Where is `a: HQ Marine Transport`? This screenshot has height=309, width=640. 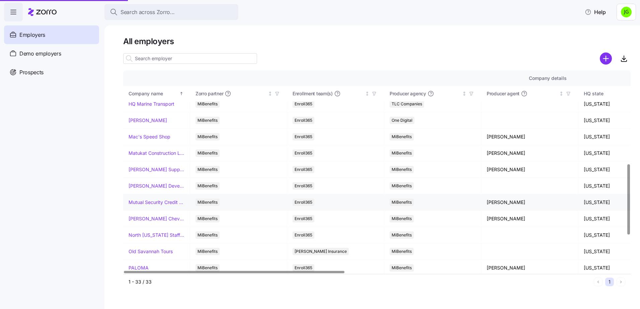 a: HQ Marine Transport is located at coordinates (151, 104).